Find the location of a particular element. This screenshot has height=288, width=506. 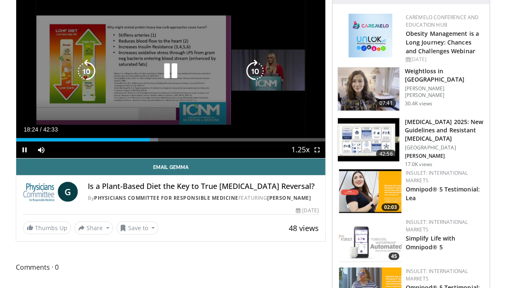

button: Pause is located at coordinates (25, 150).